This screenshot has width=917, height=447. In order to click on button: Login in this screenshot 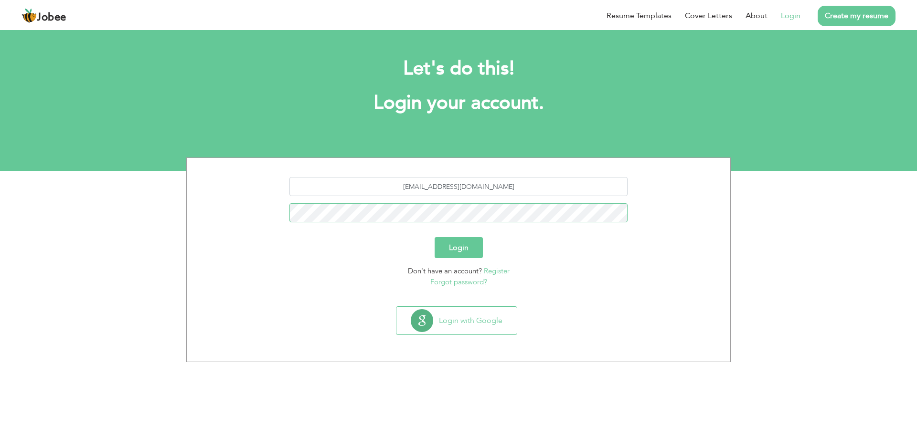, I will do `click(458, 248)`.